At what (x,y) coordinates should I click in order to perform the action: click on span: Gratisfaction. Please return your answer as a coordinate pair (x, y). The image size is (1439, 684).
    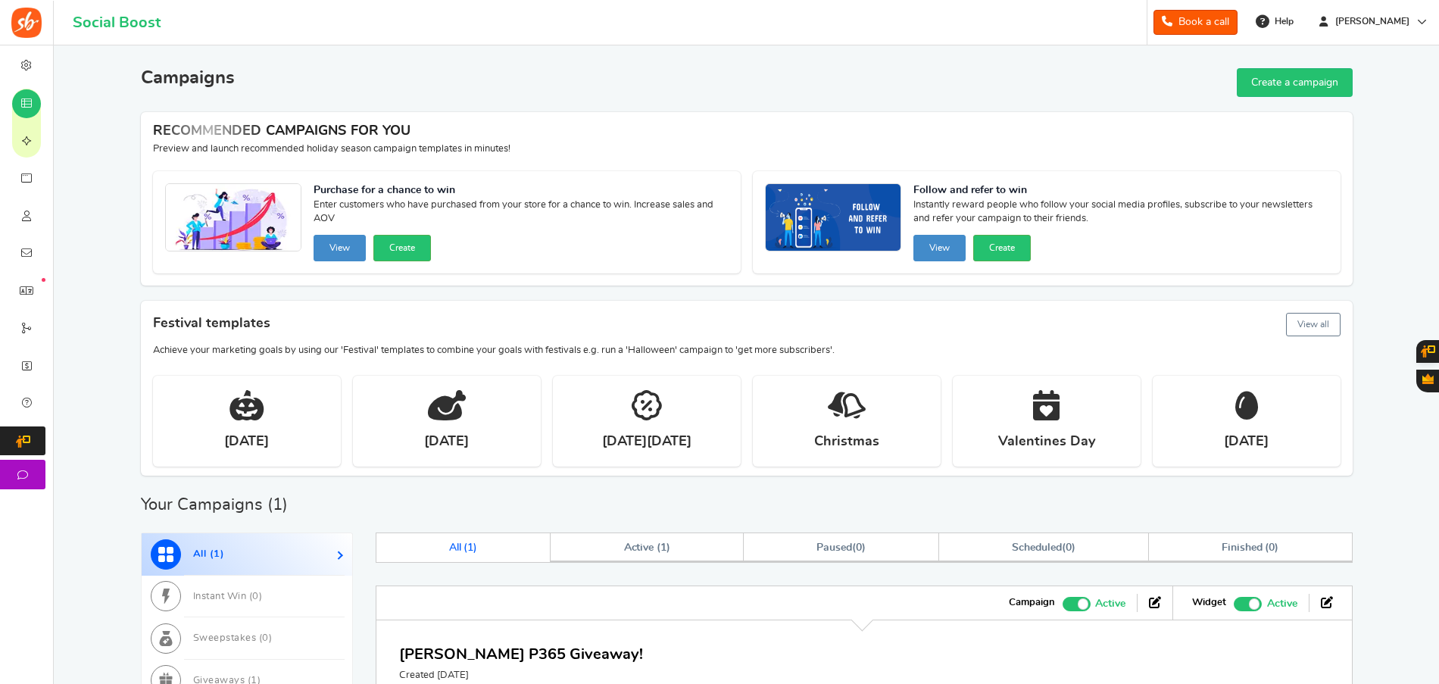
    Looking at the image, I should click on (1427, 379).